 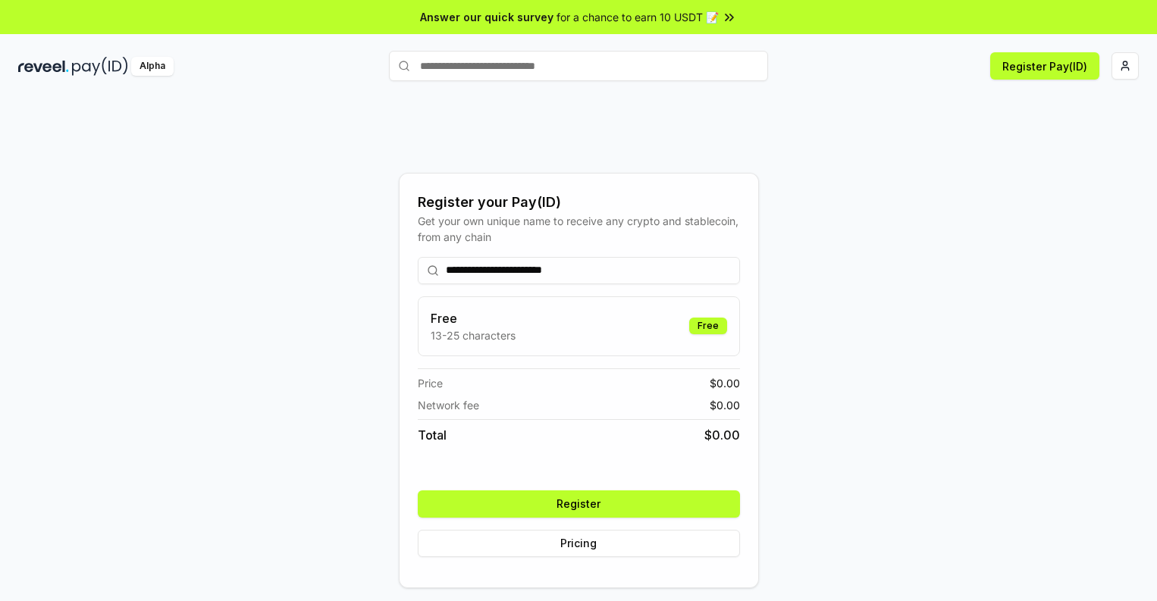 What do you see at coordinates (430, 383) in the screenshot?
I see `span: Price` at bounding box center [430, 383].